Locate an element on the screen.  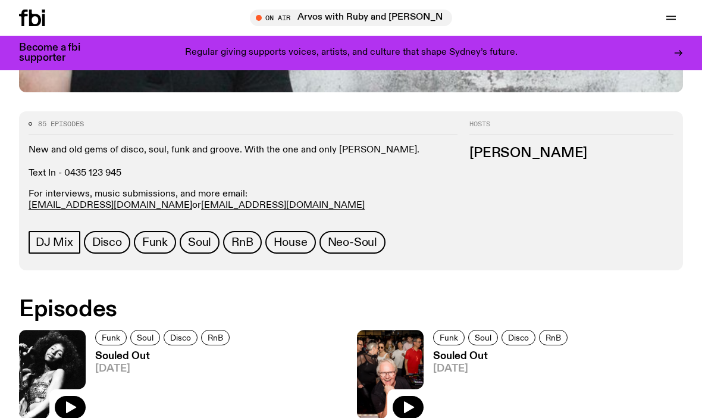
a: House is located at coordinates (290, 242).